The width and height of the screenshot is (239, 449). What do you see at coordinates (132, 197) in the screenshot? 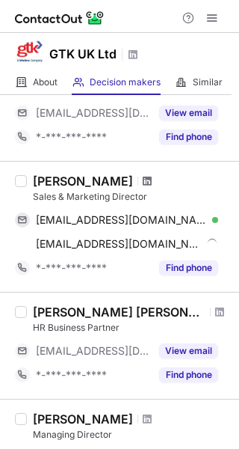
I see `div: Sales & Marketing Director` at bounding box center [132, 197].